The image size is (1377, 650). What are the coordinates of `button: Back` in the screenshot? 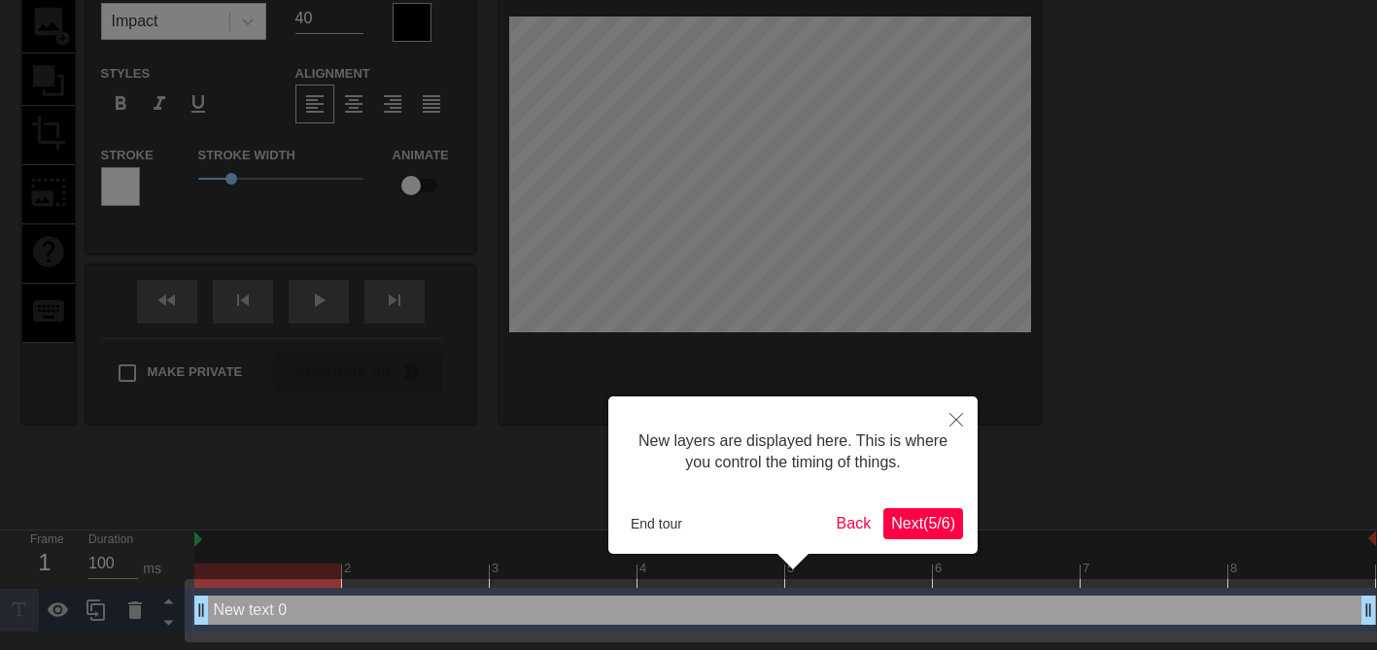 It's located at (854, 524).